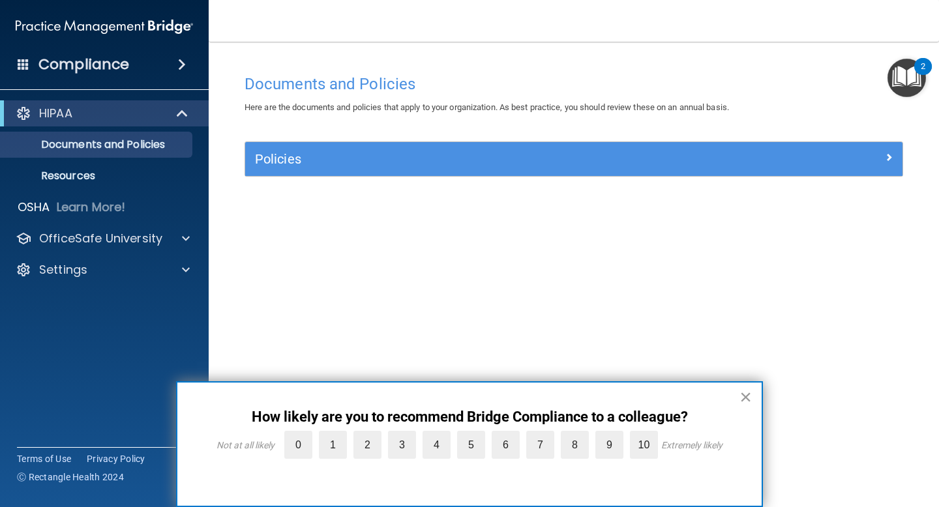 The width and height of the screenshot is (939, 507). I want to click on label: 9, so click(609, 445).